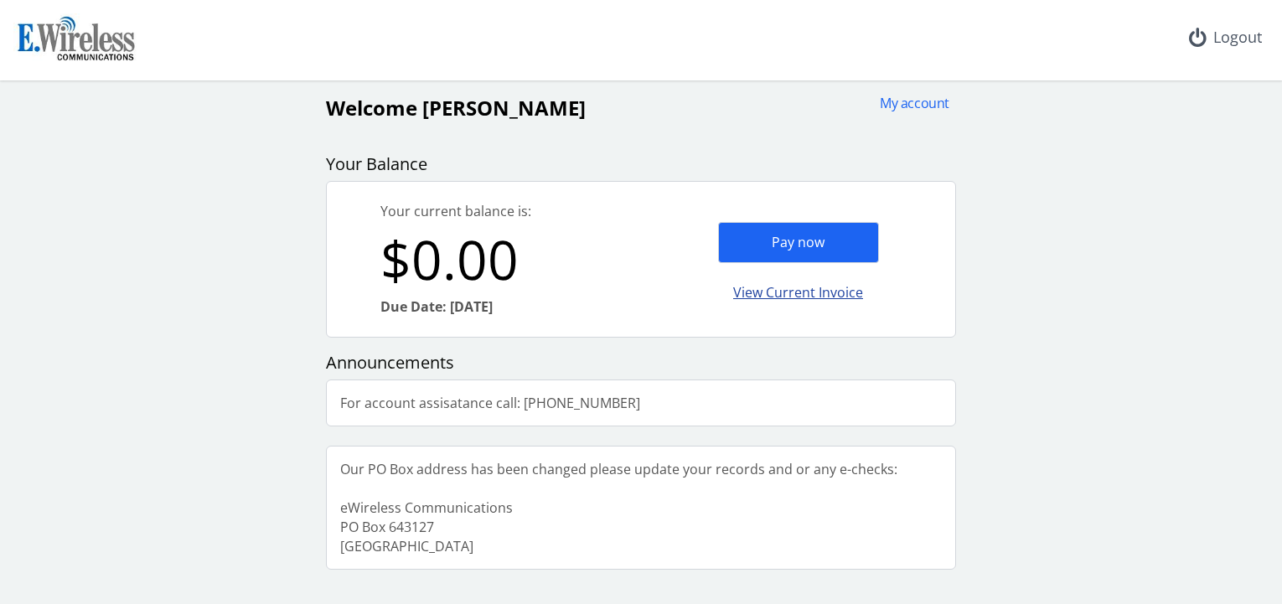 This screenshot has width=1282, height=604. What do you see at coordinates (510, 211) in the screenshot?
I see `div: Your current balance is:` at bounding box center [510, 211].